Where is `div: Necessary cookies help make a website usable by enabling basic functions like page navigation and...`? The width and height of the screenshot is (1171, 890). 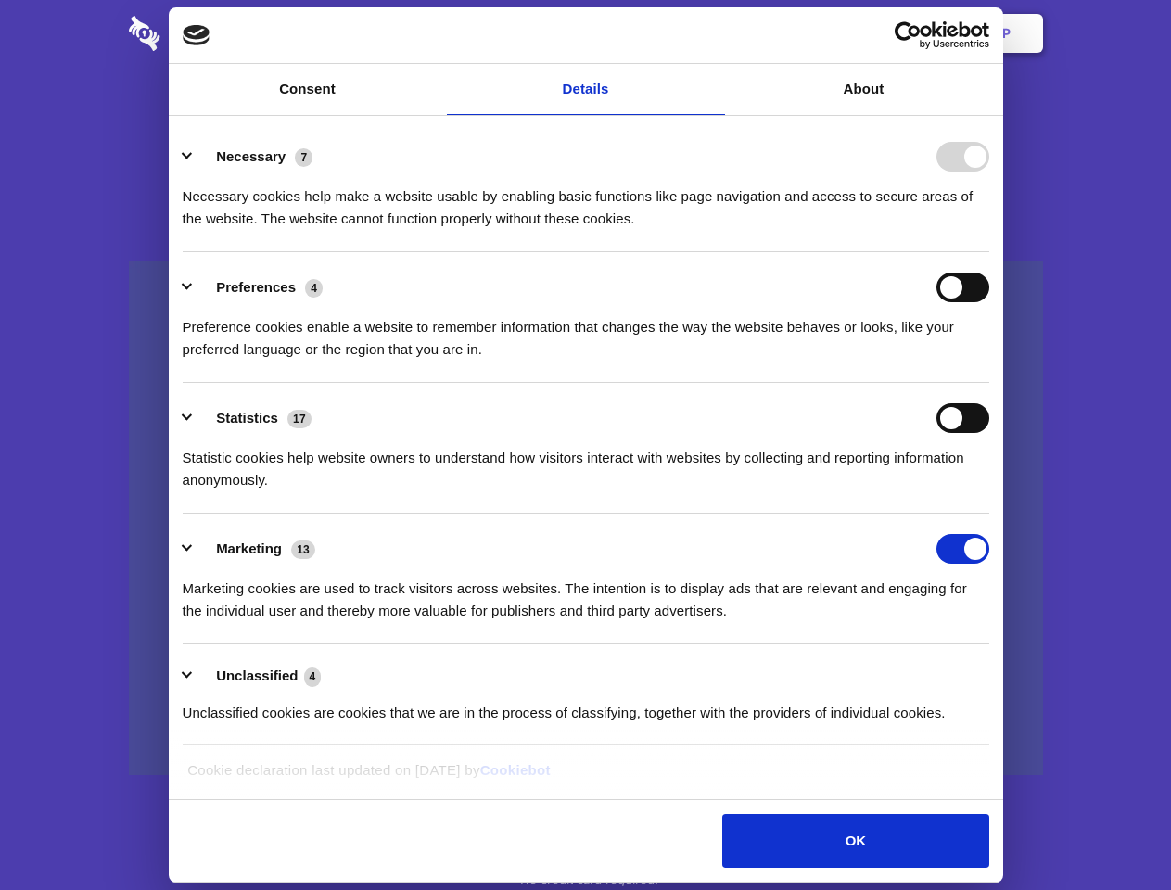 div: Necessary cookies help make a website usable by enabling basic functions like page navigation and... is located at coordinates (586, 200).